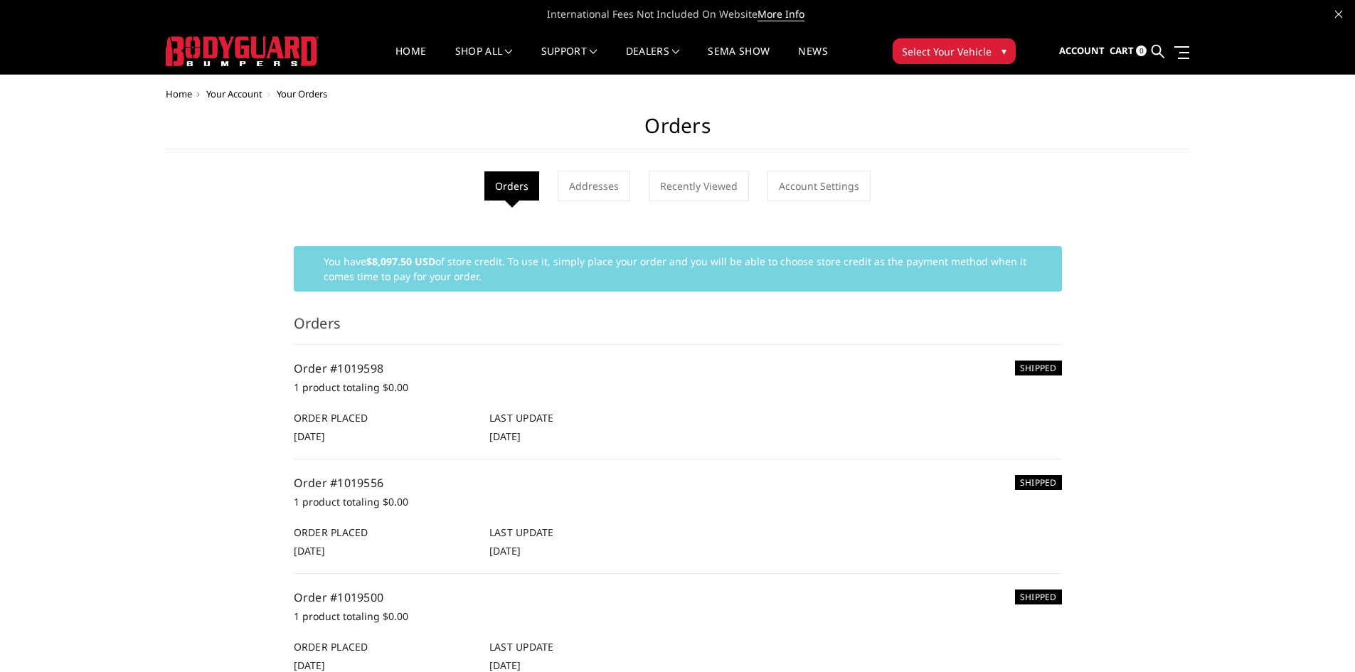 Image resolution: width=1355 pixels, height=672 pixels. Describe the element at coordinates (234, 94) in the screenshot. I see `span: Your Account` at that location.